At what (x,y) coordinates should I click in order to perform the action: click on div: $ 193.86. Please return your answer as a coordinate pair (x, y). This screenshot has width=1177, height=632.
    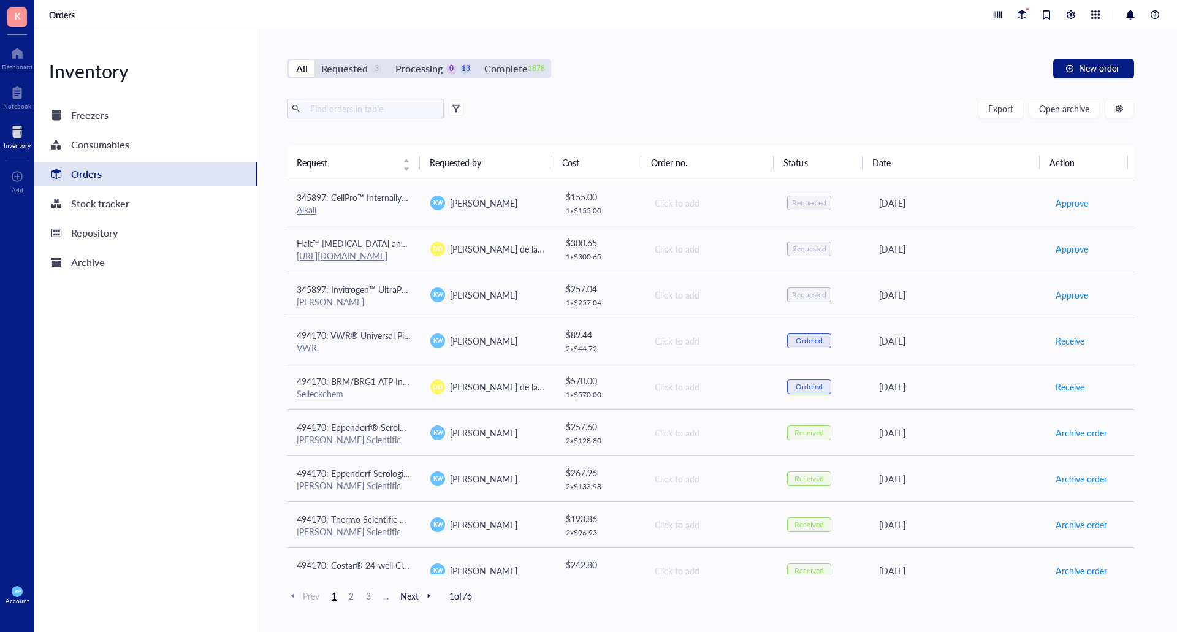
    Looking at the image, I should click on (600, 518).